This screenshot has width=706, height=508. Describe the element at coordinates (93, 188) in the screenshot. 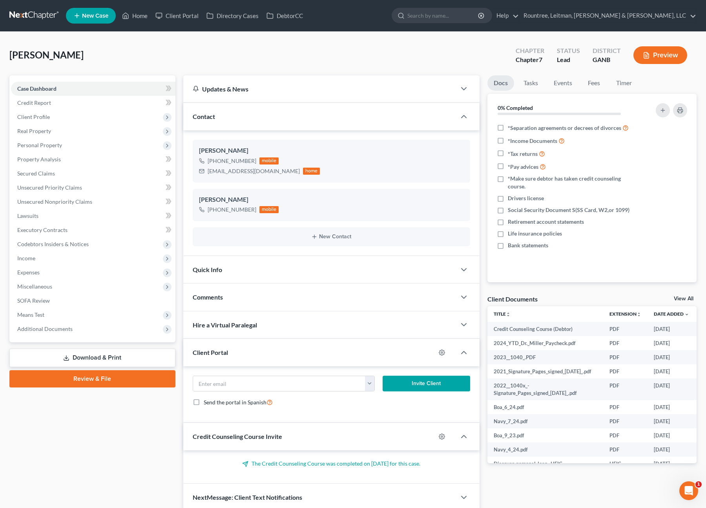

I see `a: Unsecured Priority Claims` at that location.